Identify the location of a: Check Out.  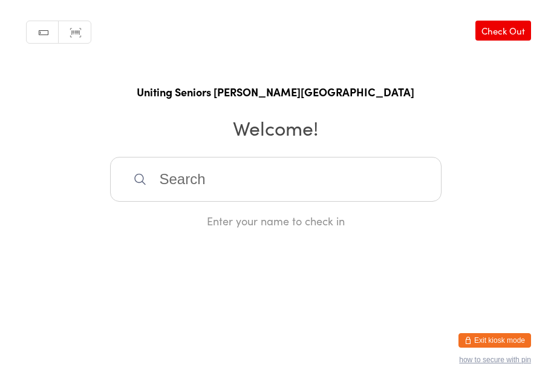
(504, 30).